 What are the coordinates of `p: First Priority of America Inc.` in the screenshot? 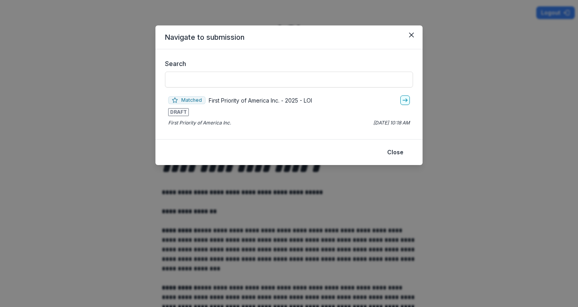 It's located at (199, 123).